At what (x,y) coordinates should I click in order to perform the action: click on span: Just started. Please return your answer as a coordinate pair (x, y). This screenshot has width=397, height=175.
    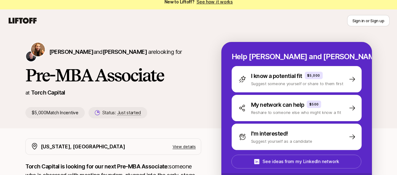
    Looking at the image, I should click on (129, 113).